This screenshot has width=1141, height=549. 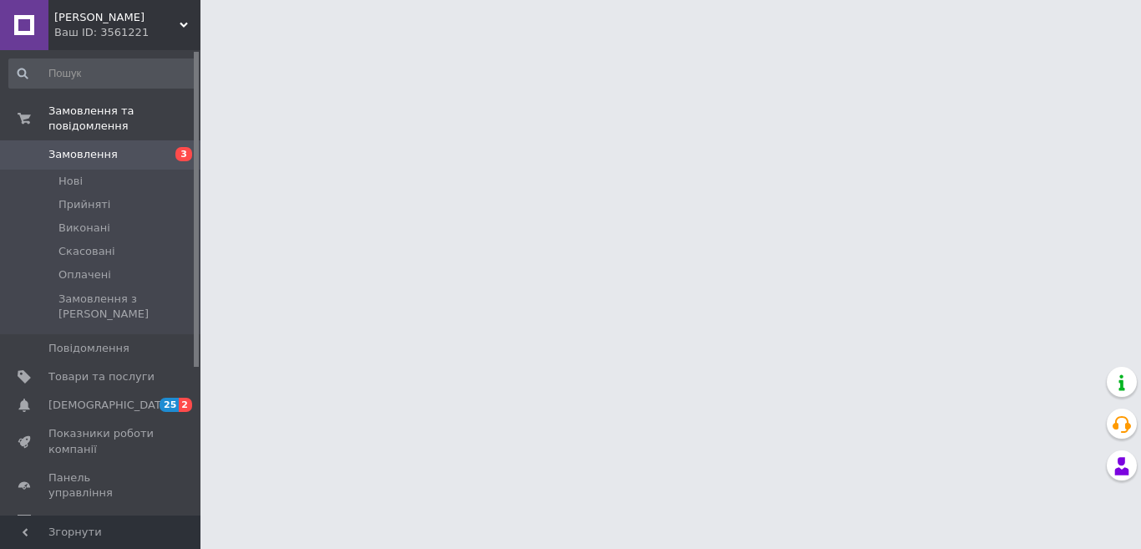 I want to click on span: 3, so click(x=184, y=154).